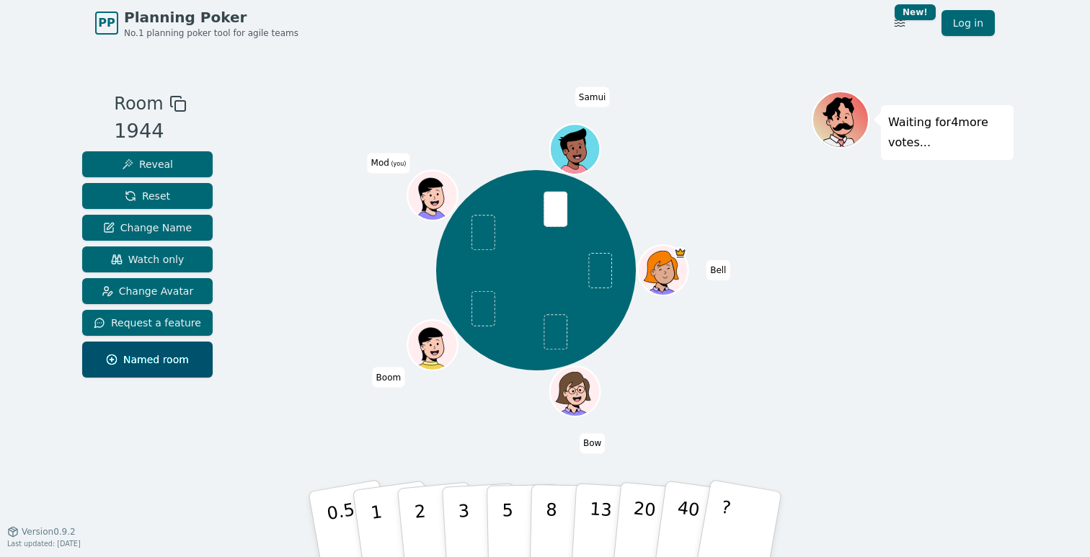  What do you see at coordinates (947, 133) in the screenshot?
I see `p: Waiting for 4 more votes...` at bounding box center [947, 133].